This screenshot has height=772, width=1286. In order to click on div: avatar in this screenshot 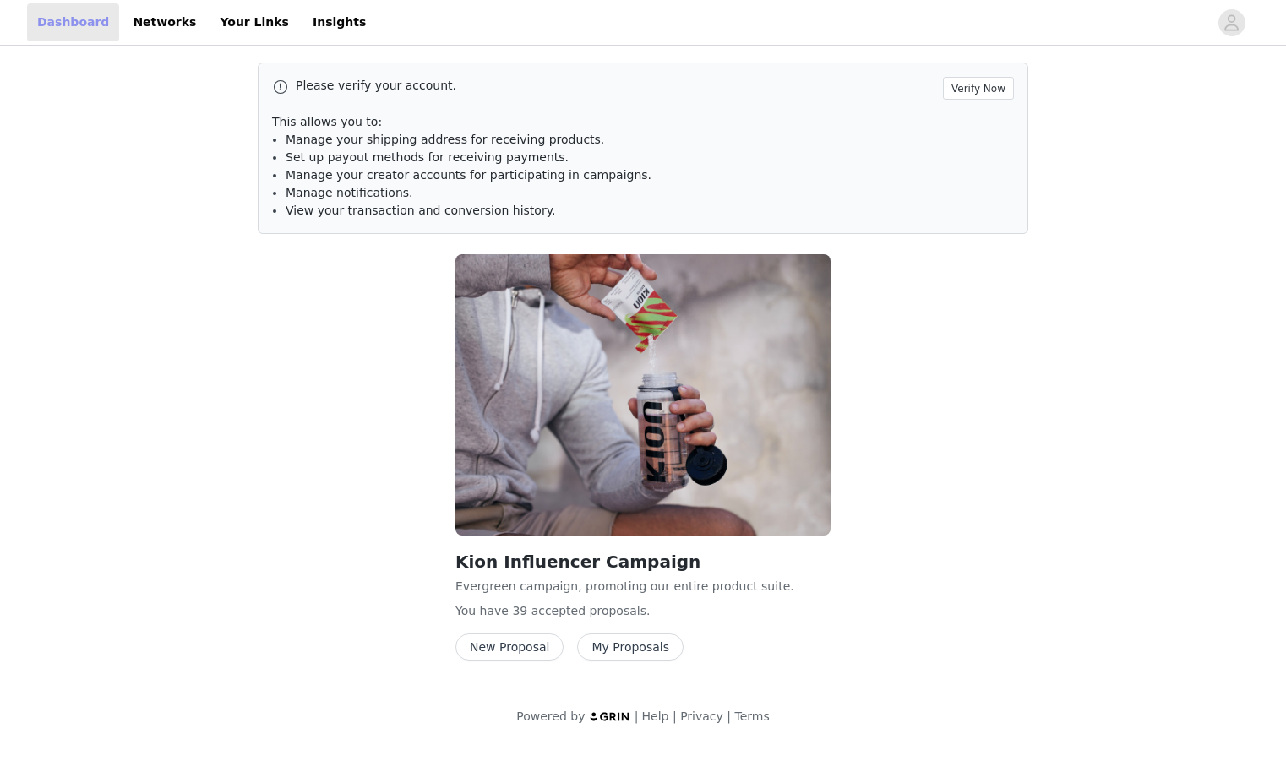, I will do `click(1231, 23)`.